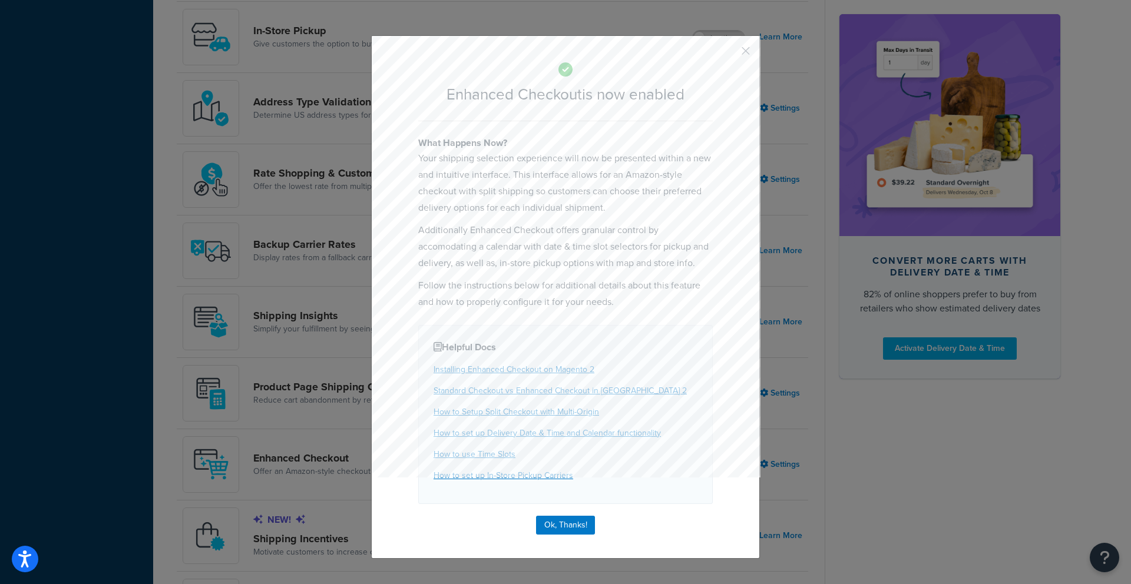  What do you see at coordinates (474, 454) in the screenshot?
I see `a: How to use Time Slots` at bounding box center [474, 454].